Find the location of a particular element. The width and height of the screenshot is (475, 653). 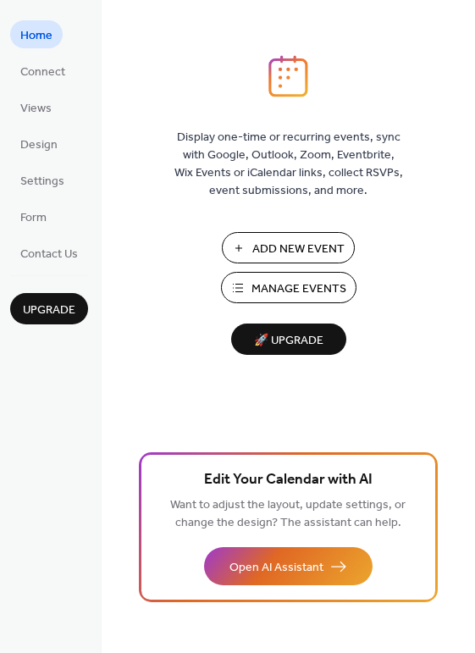

a: Contact Us is located at coordinates (49, 252).